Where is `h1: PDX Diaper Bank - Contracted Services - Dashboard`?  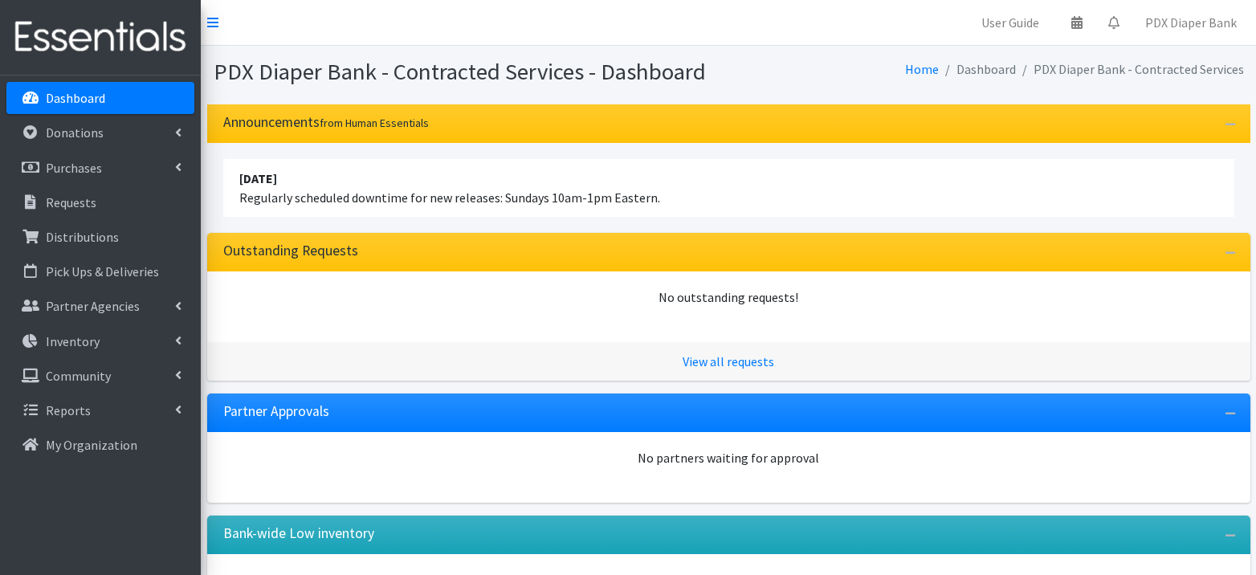 h1: PDX Diaper Bank - Contracted Services - Dashboard is located at coordinates (468, 71).